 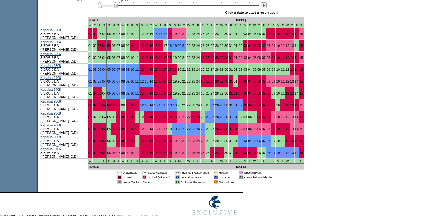 I want to click on a: Kapalua 2308, so click(x=51, y=66).